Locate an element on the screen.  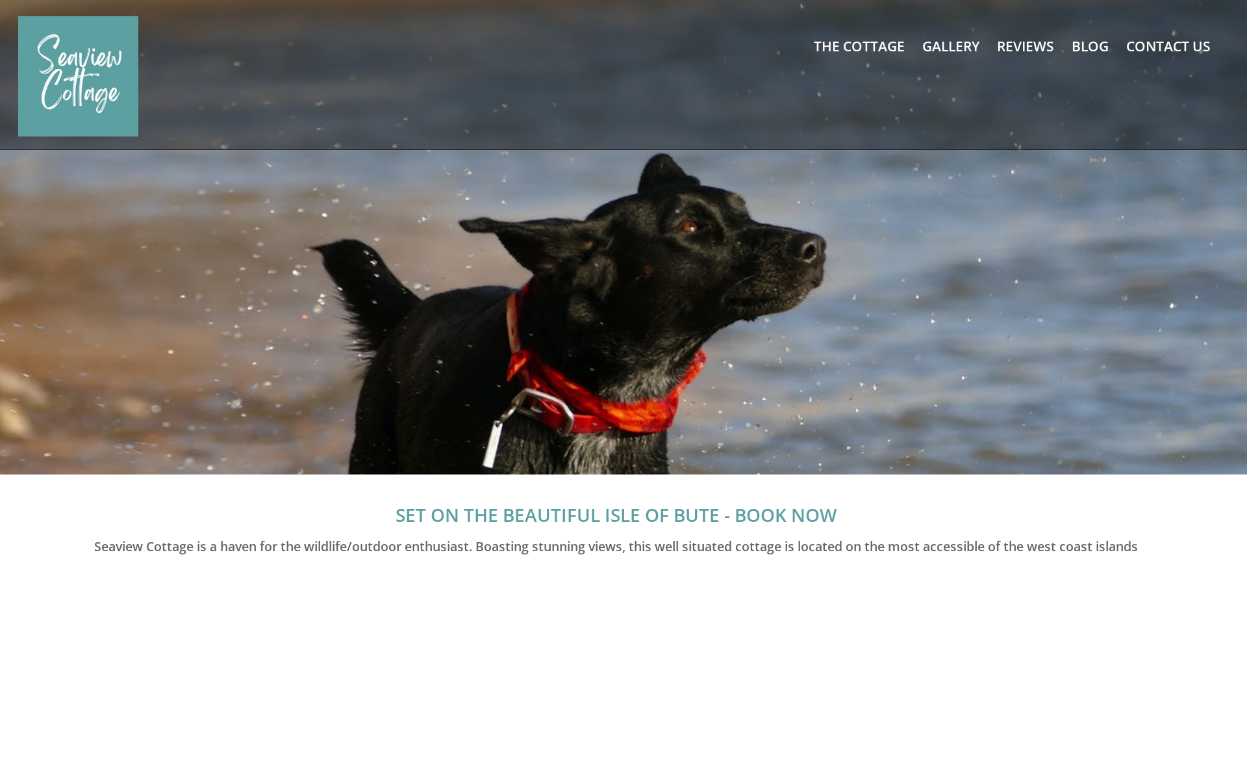
h2: Seaview Cottage is a haven for the wildlife/outdoor enthusiast. Boasting stunning views, this wel... is located at coordinates (616, 546).